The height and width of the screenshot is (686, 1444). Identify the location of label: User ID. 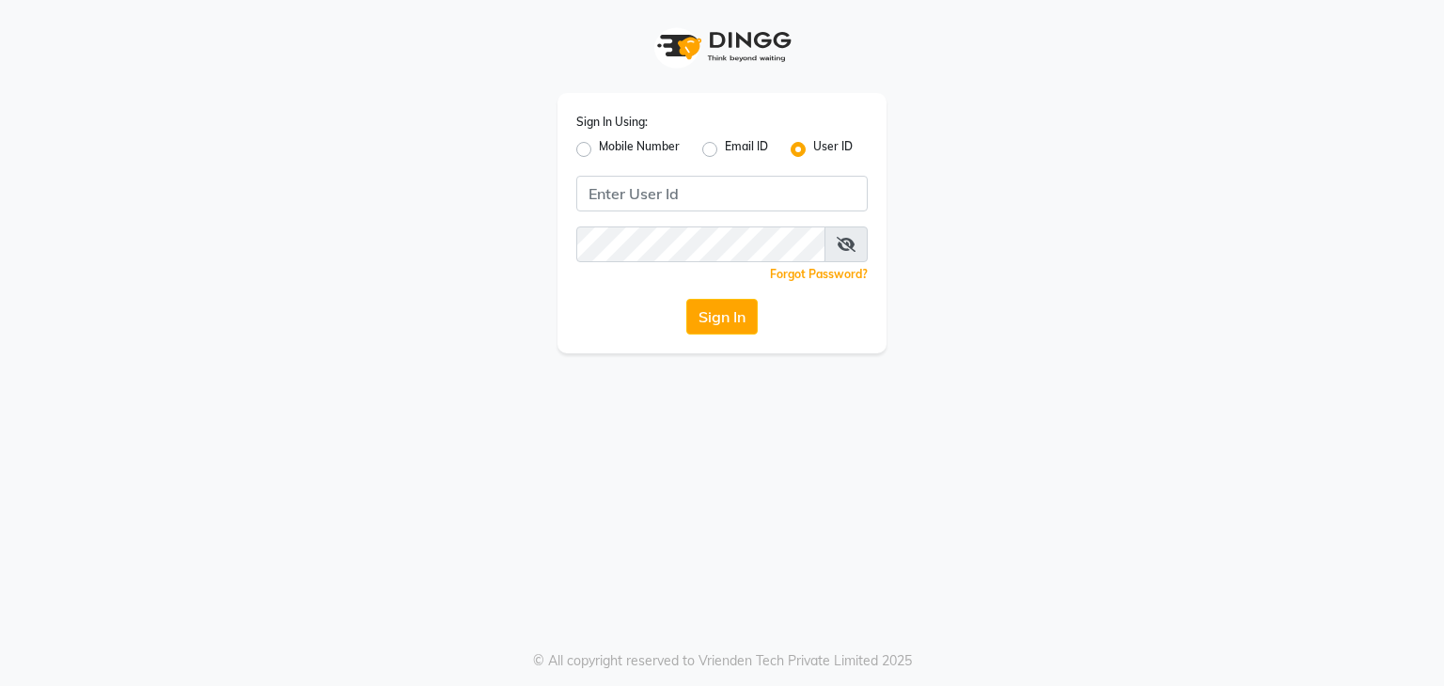
(833, 149).